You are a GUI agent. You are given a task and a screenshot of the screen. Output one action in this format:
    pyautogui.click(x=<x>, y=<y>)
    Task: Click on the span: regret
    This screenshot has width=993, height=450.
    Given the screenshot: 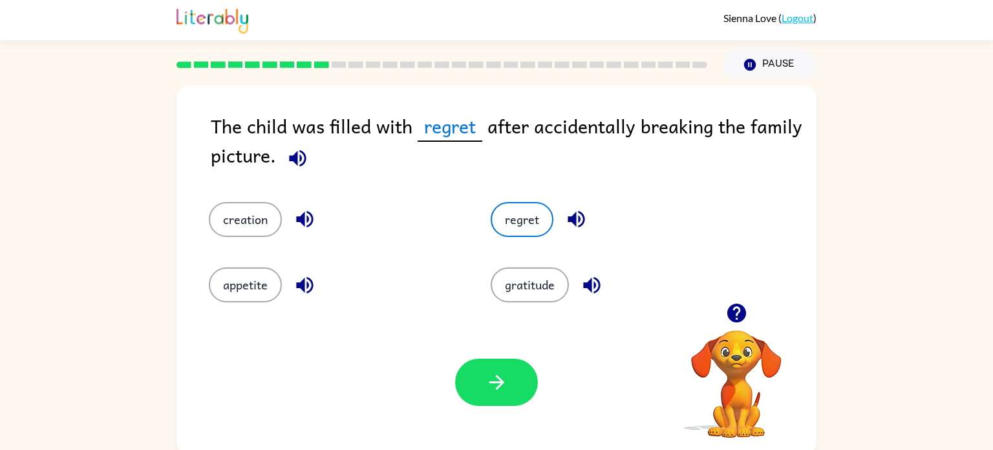 What is the action you would take?
    pyautogui.click(x=450, y=126)
    